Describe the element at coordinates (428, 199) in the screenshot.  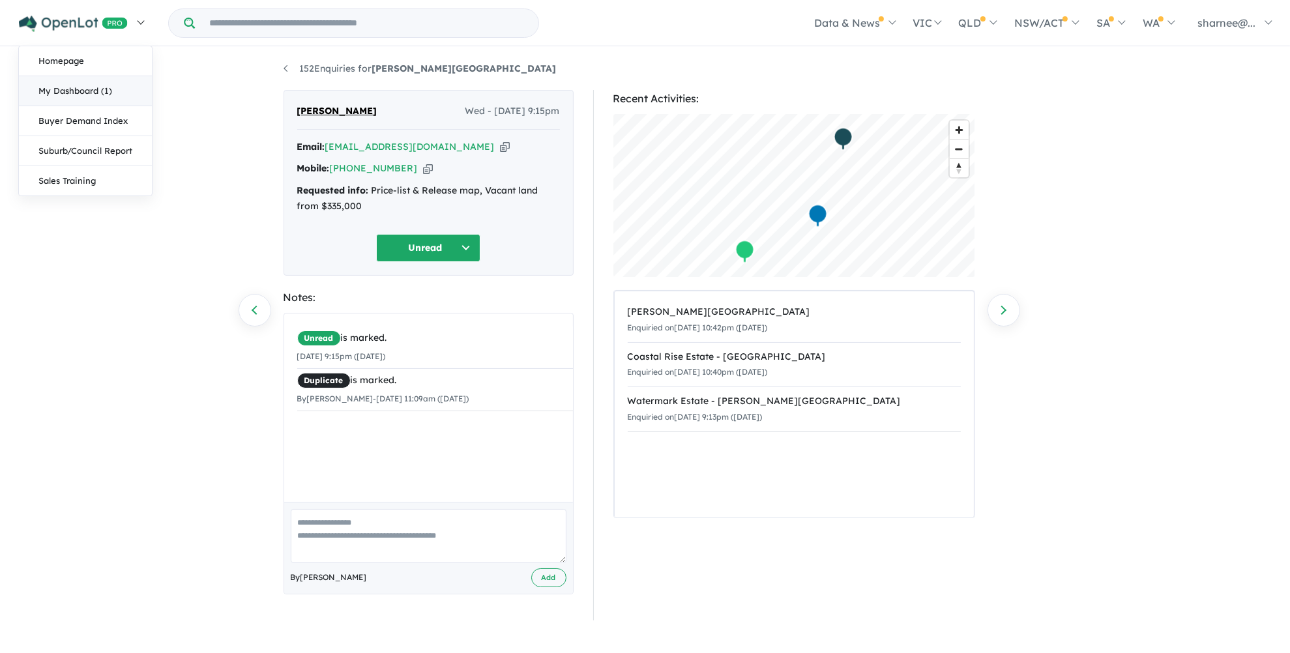
I see `div: Price-list & Release map, Vacant land from $335,000` at that location.